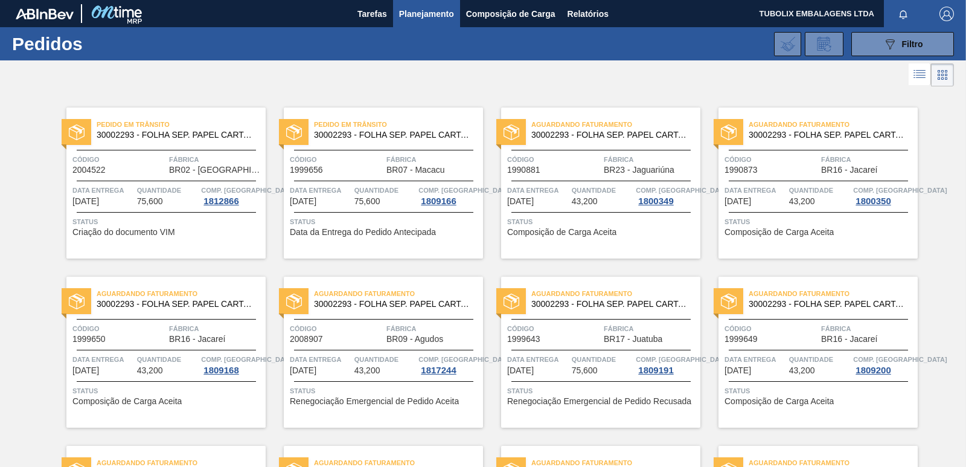  I want to click on span: Planejamento, so click(426, 14).